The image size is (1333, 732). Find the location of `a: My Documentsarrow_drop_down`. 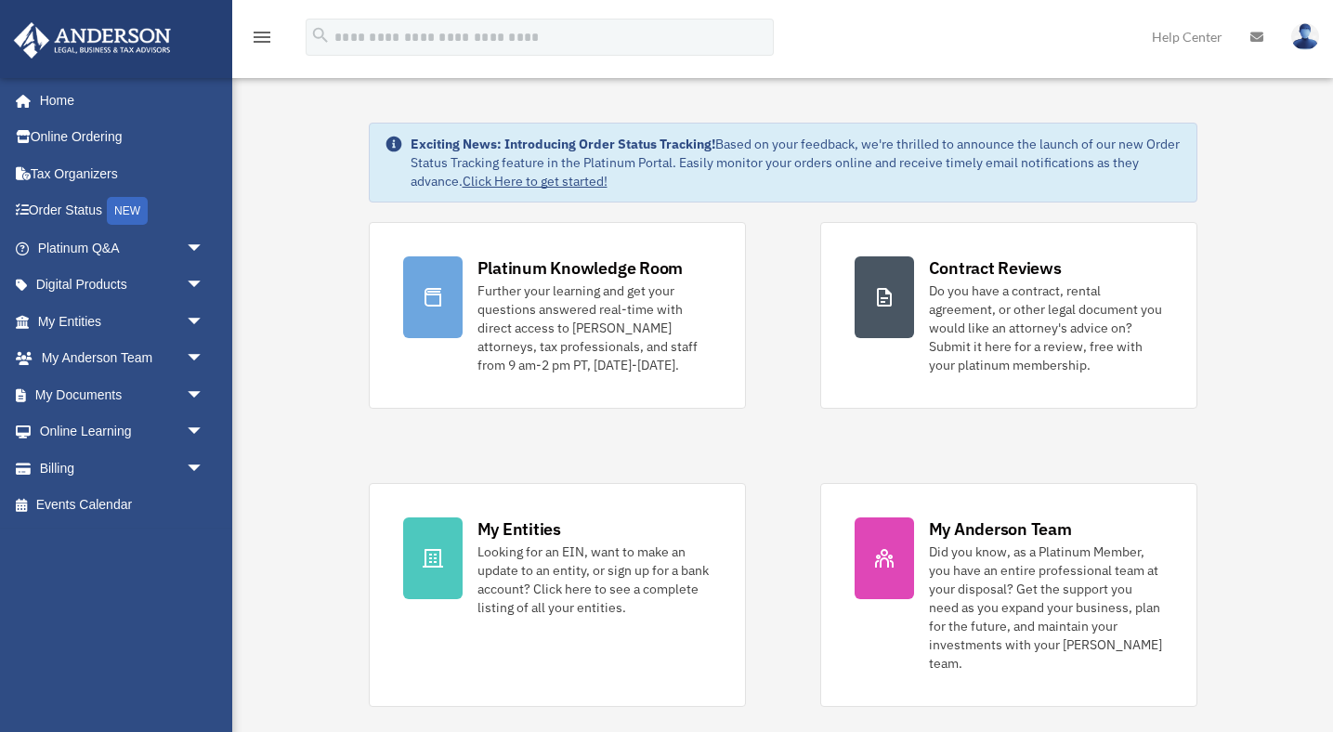

a: My Documentsarrow_drop_down is located at coordinates (123, 395).